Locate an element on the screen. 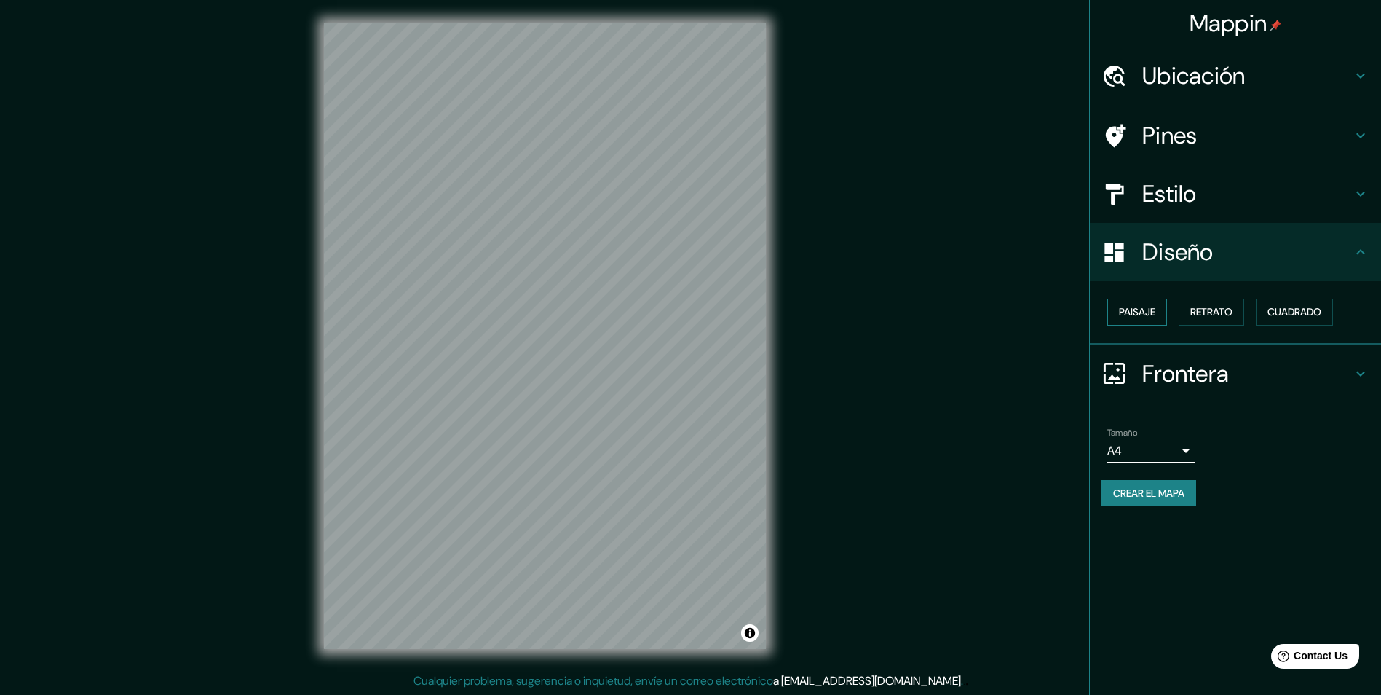 The height and width of the screenshot is (695, 1381). h4: Estilo is located at coordinates (1247, 194).